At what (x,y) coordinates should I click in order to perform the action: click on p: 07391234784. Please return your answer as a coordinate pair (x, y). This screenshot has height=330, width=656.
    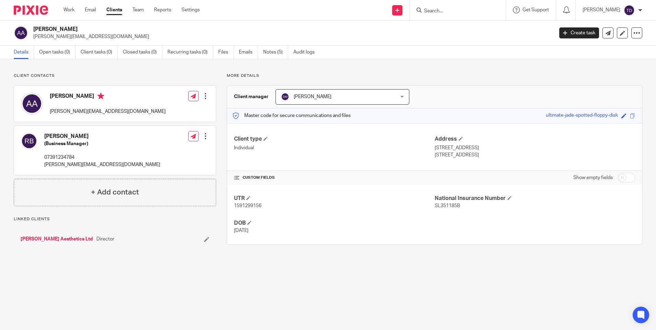
    Looking at the image, I should click on (102, 157).